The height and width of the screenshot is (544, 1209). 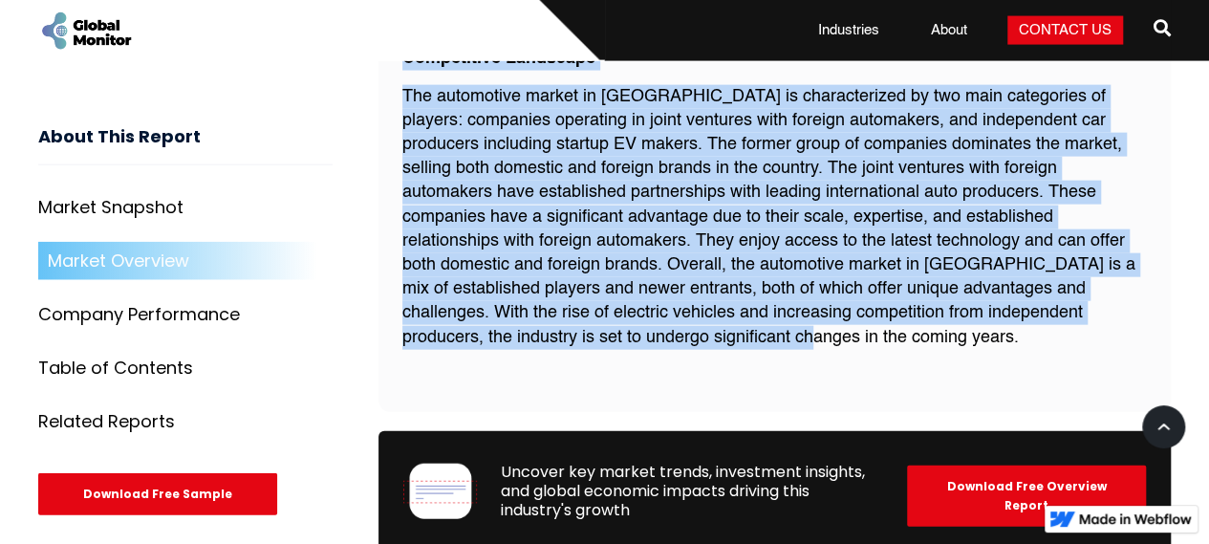 What do you see at coordinates (185, 145) in the screenshot?
I see `h3: About This Report` at bounding box center [185, 145].